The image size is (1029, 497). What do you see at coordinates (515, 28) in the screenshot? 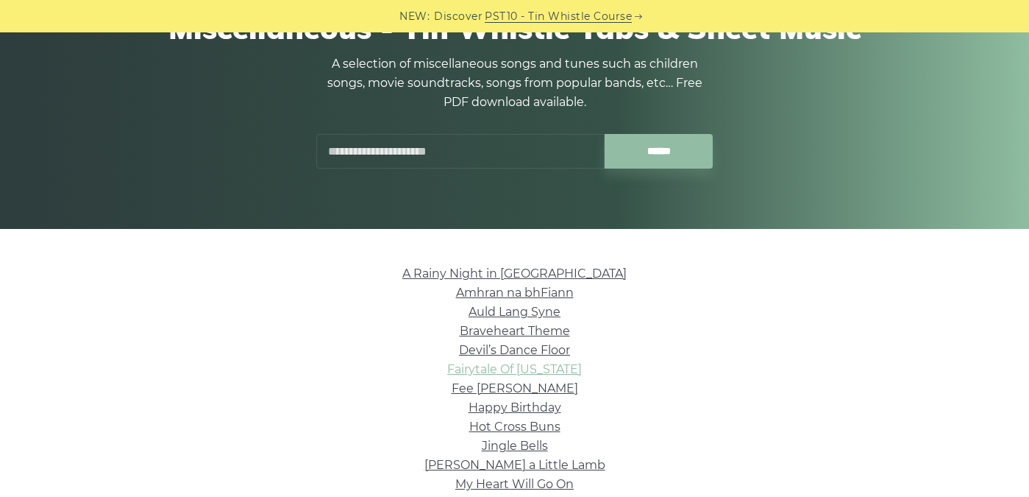
I see `h1: Miscellaneous - Tin Whistle Tabs & Sheet Music` at bounding box center [515, 28].